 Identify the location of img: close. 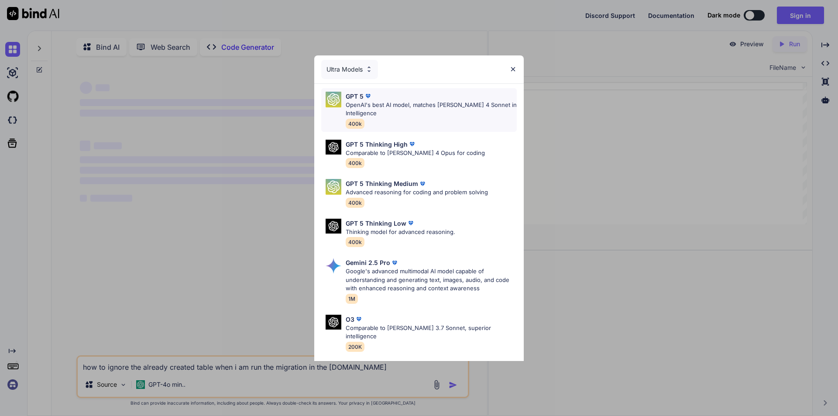
(513, 69).